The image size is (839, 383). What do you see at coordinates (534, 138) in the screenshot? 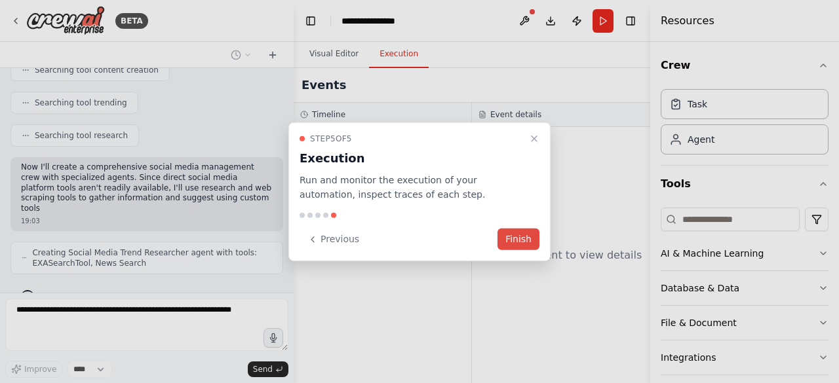
I see `button: Close walkthrough` at bounding box center [534, 138].